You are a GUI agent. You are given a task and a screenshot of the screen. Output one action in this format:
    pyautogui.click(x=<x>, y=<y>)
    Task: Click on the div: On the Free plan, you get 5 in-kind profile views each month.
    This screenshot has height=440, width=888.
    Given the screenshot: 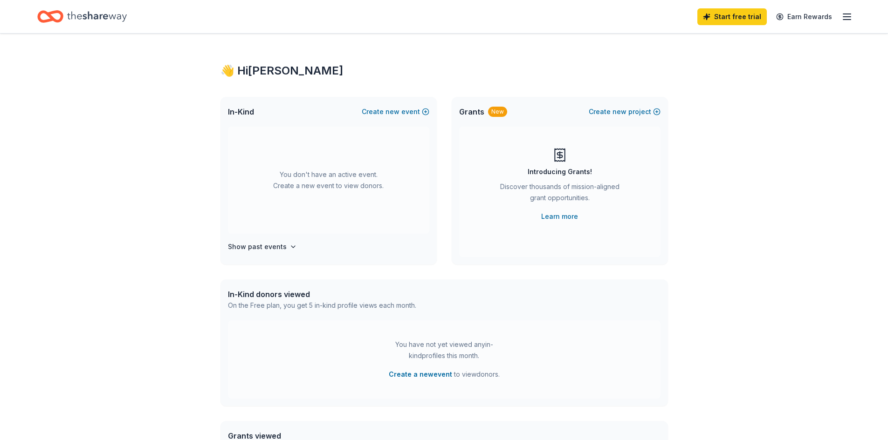 What is the action you would take?
    pyautogui.click(x=322, y=306)
    